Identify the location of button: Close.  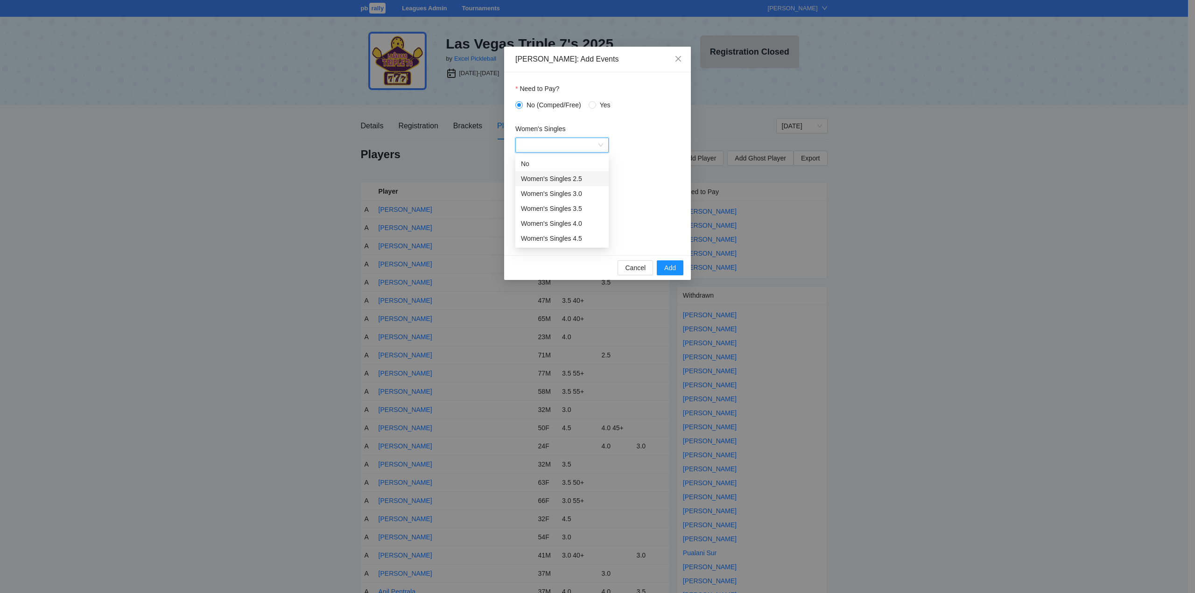
(678, 59).